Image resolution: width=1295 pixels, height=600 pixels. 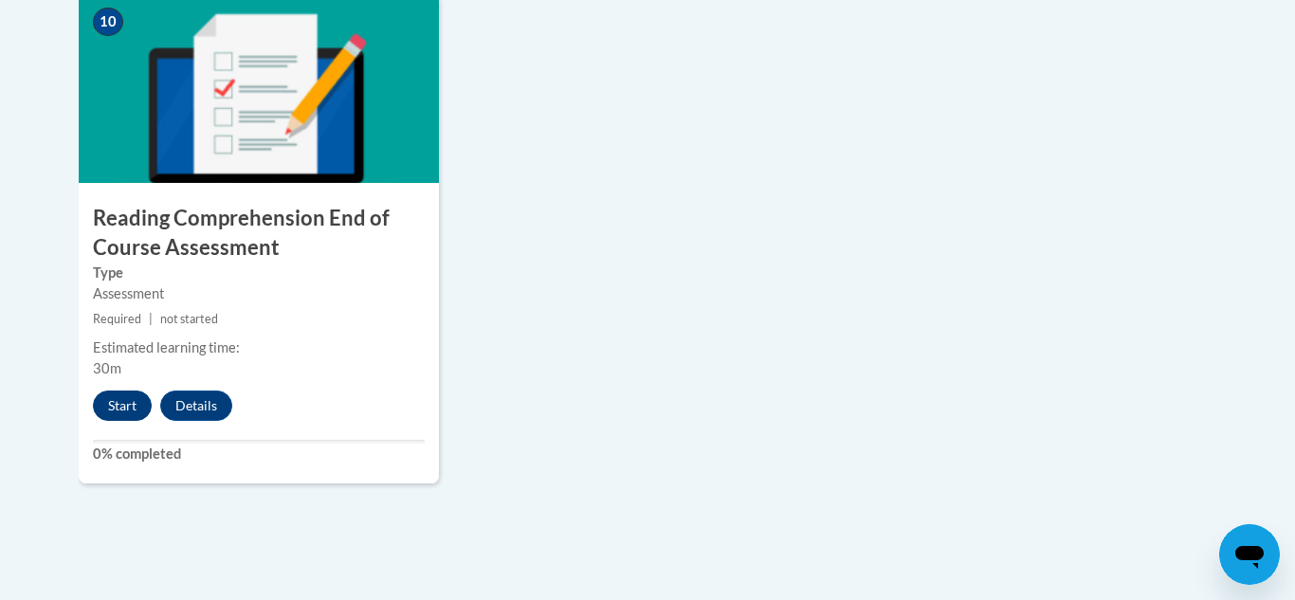 I want to click on h3: Reading Comprehension End of Course Assessment, so click(x=259, y=233).